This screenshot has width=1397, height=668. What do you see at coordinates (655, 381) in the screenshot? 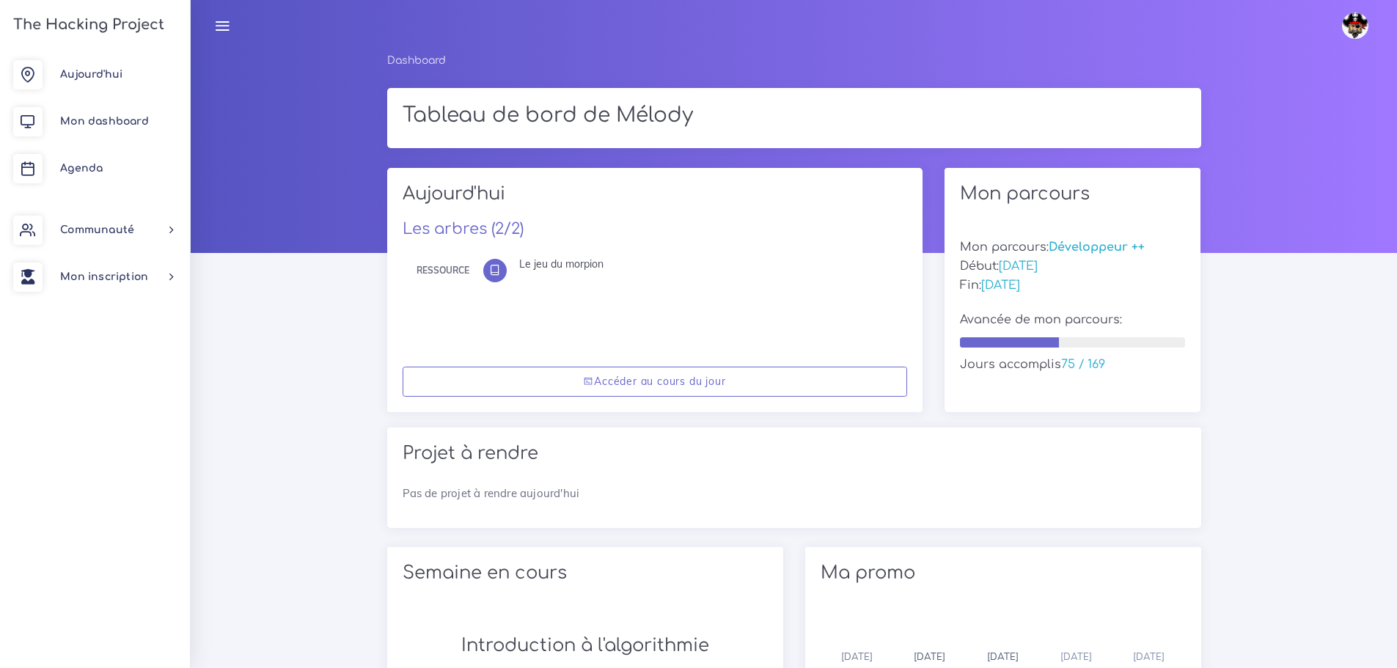
I see `a: Accéder au cours du jour` at bounding box center [655, 381].